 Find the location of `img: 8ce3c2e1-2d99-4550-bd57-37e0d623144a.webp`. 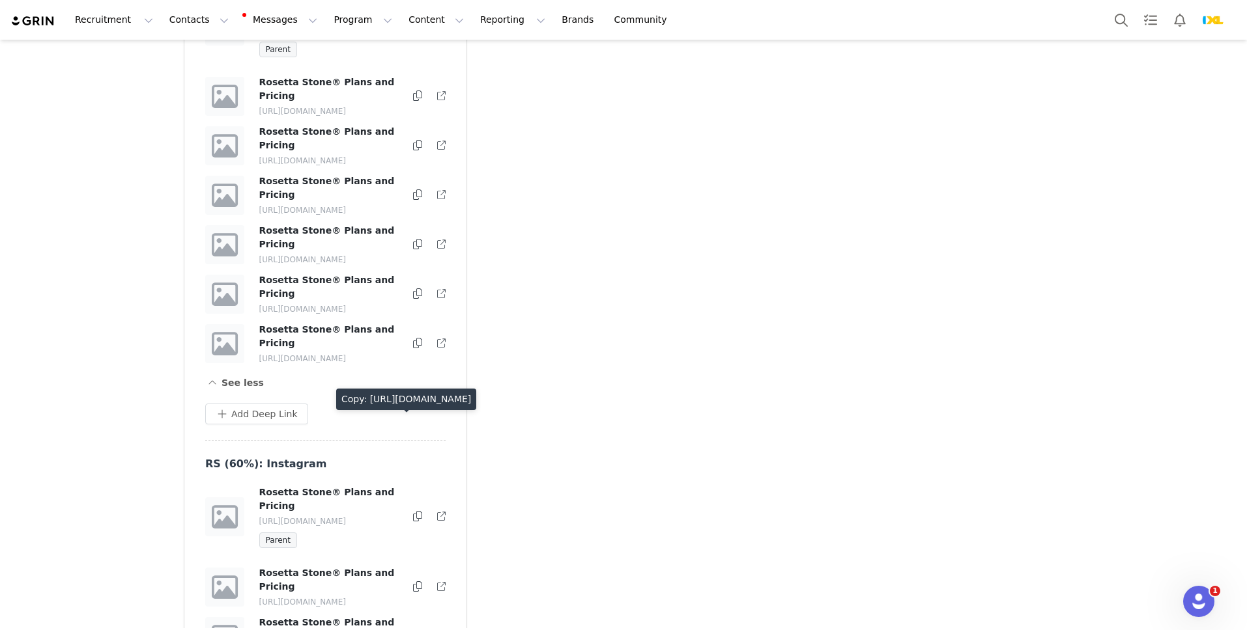

img: 8ce3c2e1-2d99-4550-bd57-37e0d623144a.webp is located at coordinates (1213, 20).